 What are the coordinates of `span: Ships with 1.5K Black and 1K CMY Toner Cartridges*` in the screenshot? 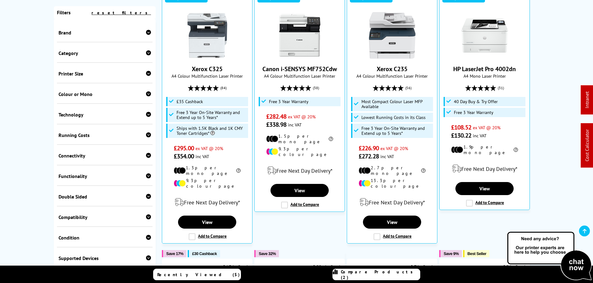 It's located at (212, 131).